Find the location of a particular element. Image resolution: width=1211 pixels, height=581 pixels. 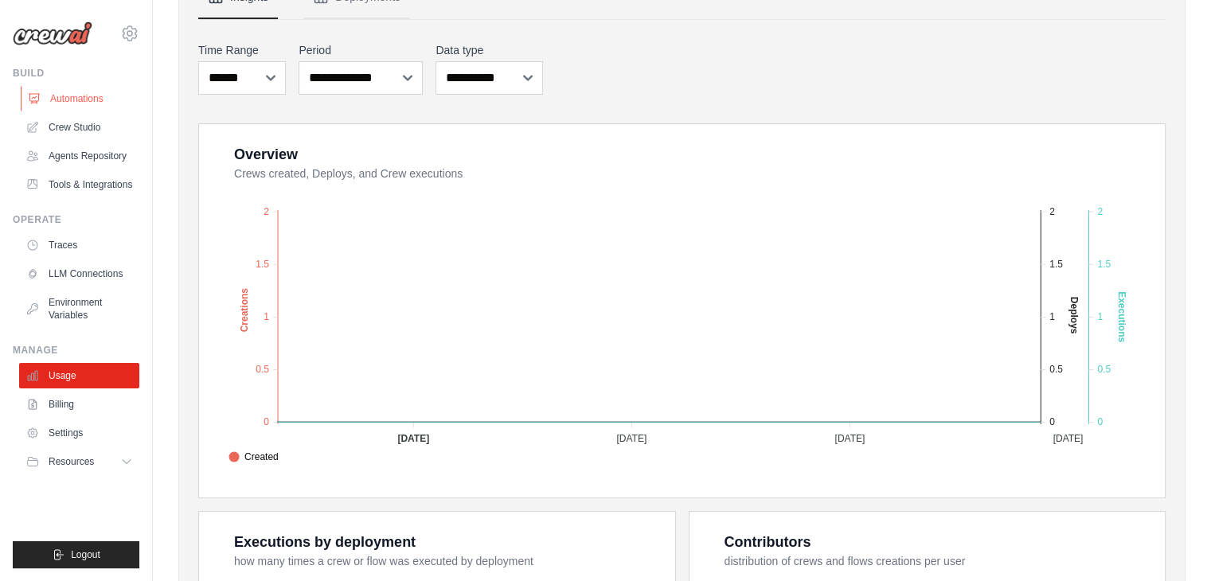

dt: distribution of crews and flows creations per user is located at coordinates (935, 561).